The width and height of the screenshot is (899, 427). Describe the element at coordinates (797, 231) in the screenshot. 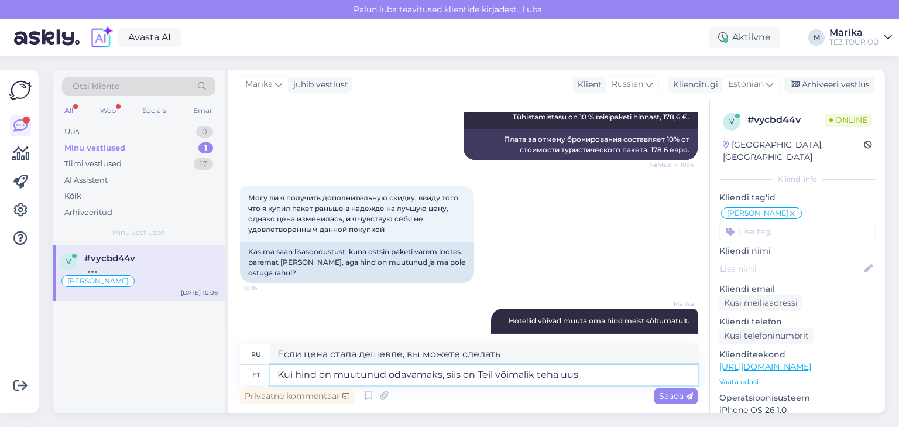

I see `input: Lisa tag` at that location.